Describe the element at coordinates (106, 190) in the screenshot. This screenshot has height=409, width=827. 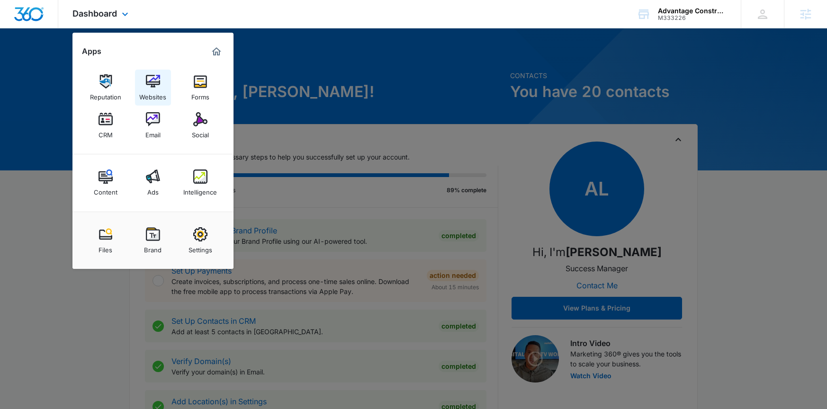
I see `div: Content` at that location.